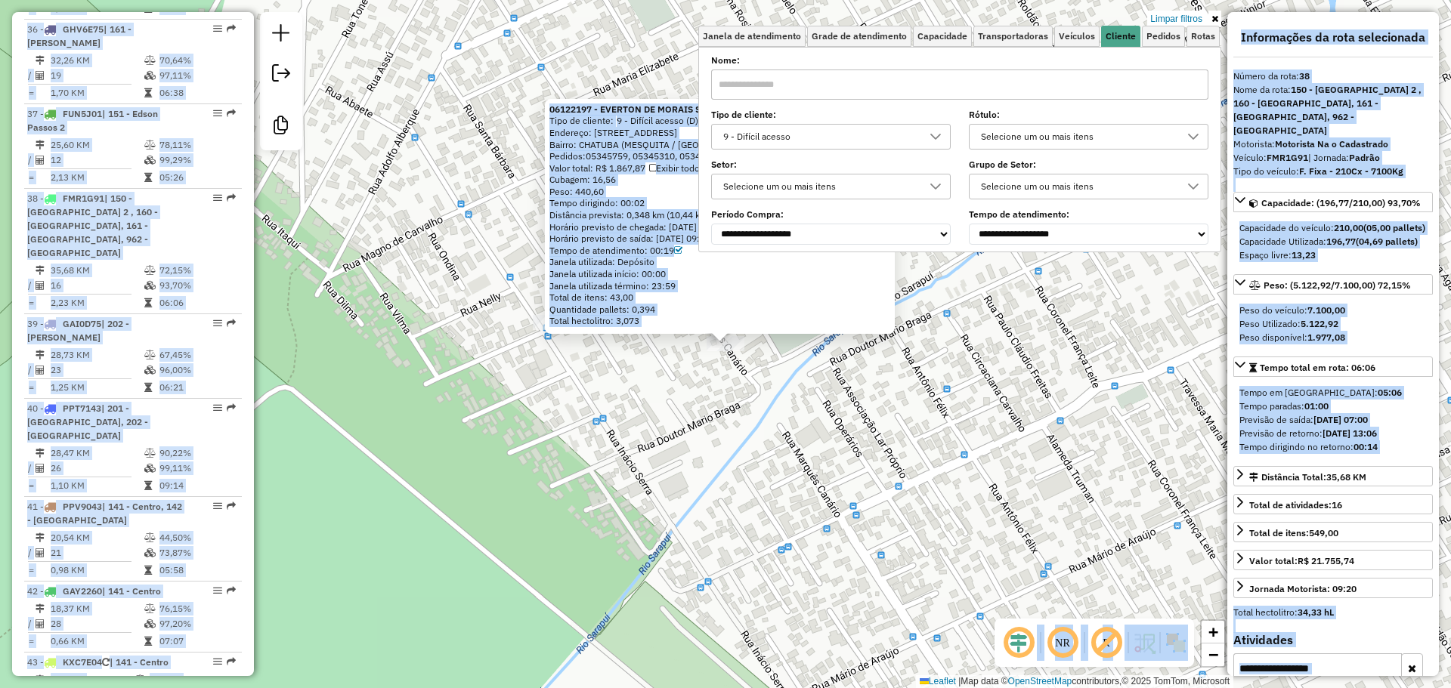 The image size is (1451, 688). Describe the element at coordinates (1213, 632) in the screenshot. I see `a: Zoom in` at that location.